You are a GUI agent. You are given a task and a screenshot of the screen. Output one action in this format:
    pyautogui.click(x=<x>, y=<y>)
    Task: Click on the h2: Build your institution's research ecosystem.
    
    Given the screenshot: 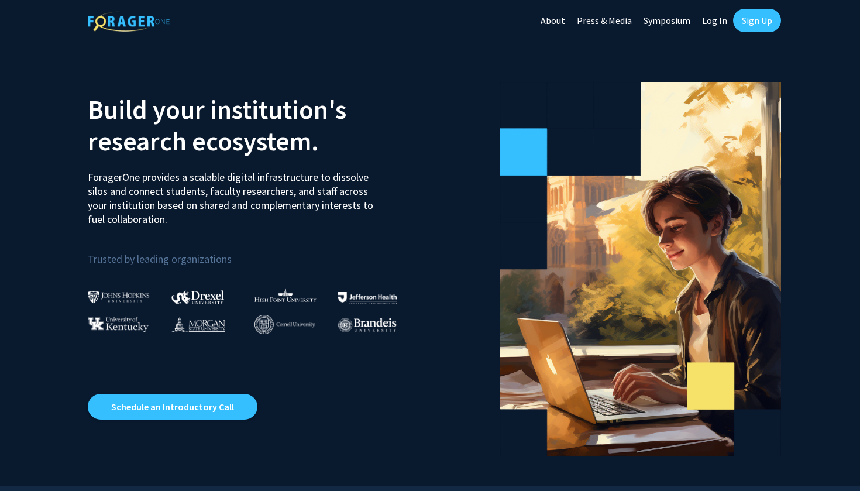 What is the action you would take?
    pyautogui.click(x=254, y=125)
    